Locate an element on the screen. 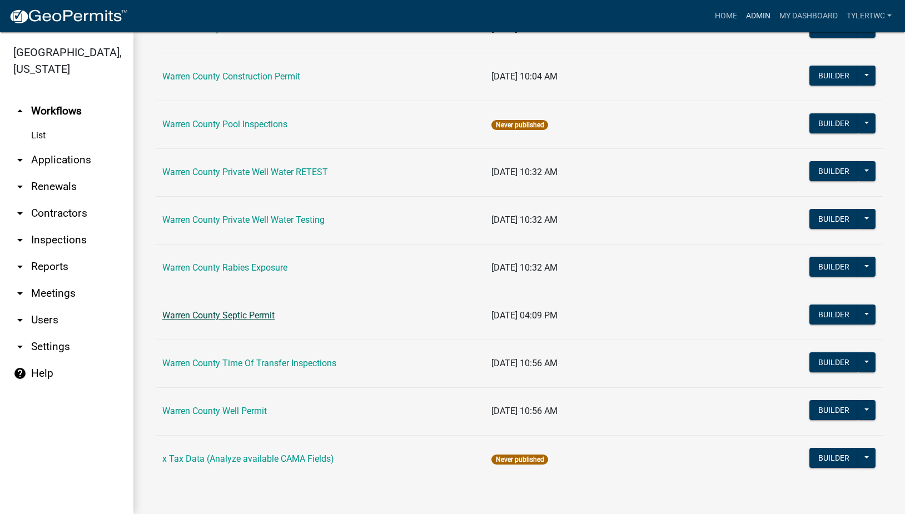  a: Admin is located at coordinates (758, 16).